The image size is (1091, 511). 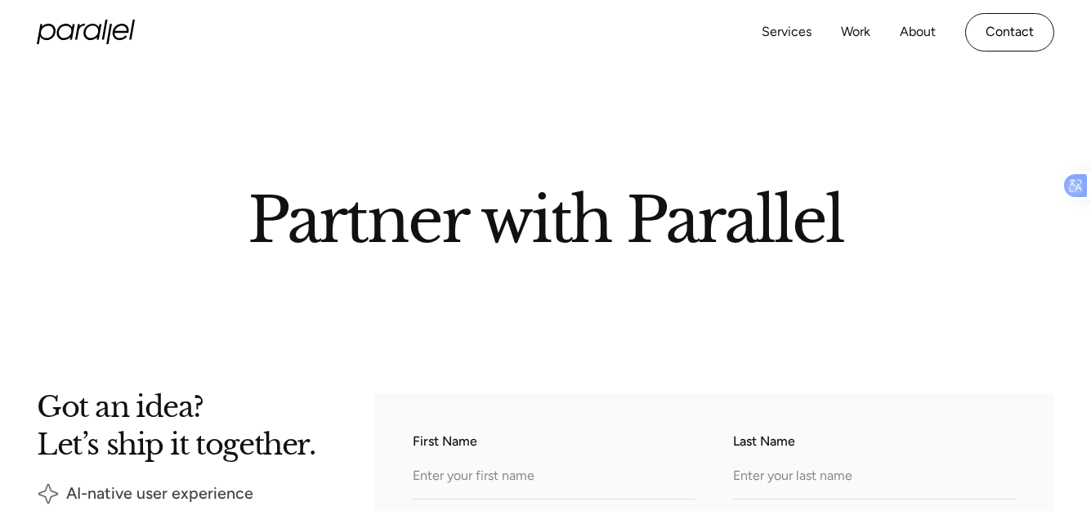 What do you see at coordinates (1010, 32) in the screenshot?
I see `a: Contact` at bounding box center [1010, 32].